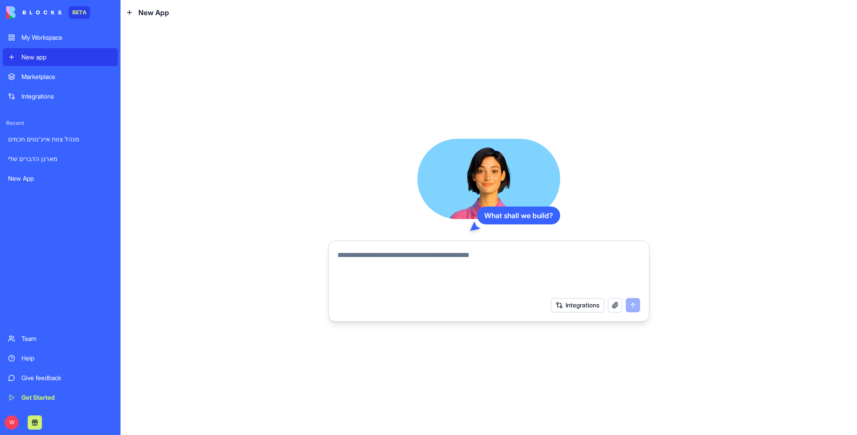 This screenshot has height=435, width=857. What do you see at coordinates (67, 339) in the screenshot?
I see `div: Team` at bounding box center [67, 339].